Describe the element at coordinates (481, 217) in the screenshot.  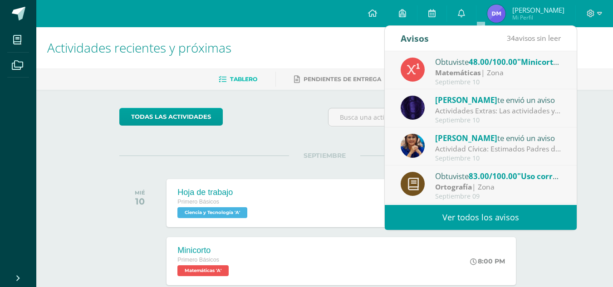
I see `a: Ver todos los avisos` at that location.